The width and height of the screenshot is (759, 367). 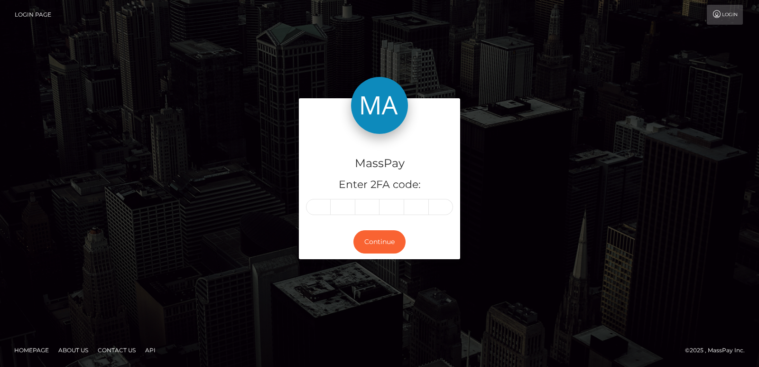 What do you see at coordinates (379, 105) in the screenshot?
I see `img: MassPay` at bounding box center [379, 105].